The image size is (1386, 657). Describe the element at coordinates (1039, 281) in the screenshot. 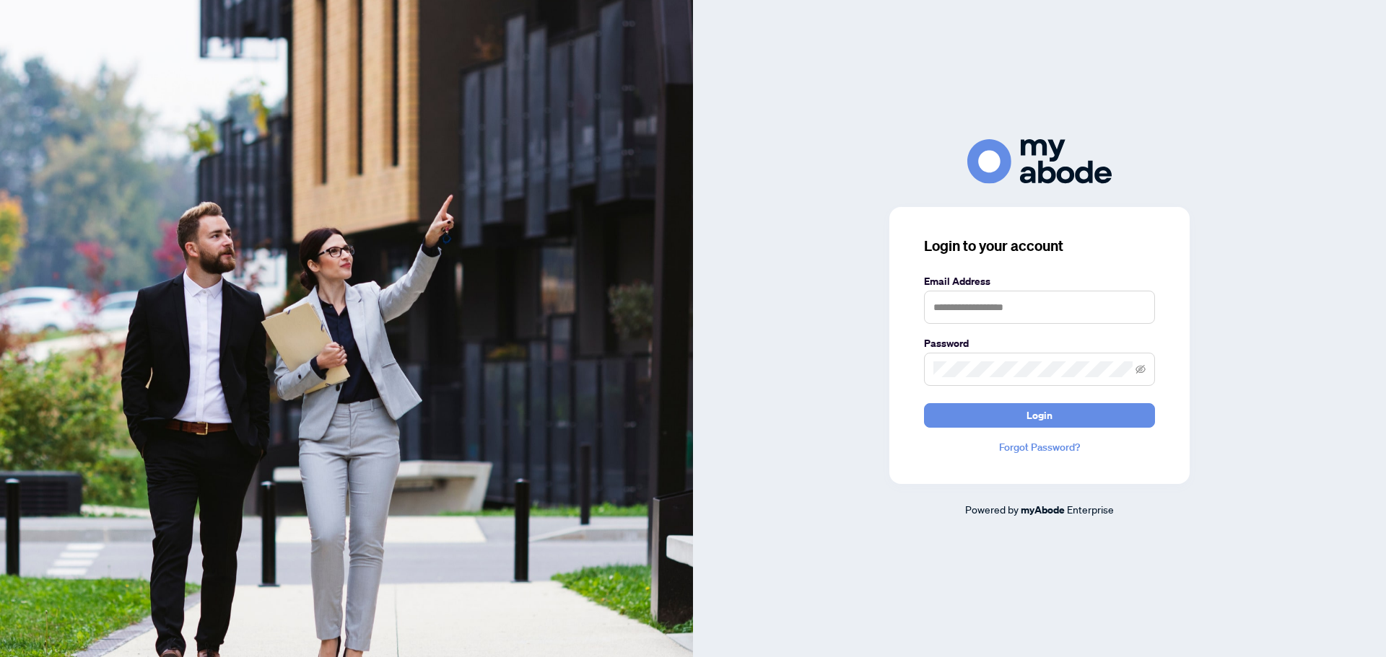

I see `label: Email Address` at that location.